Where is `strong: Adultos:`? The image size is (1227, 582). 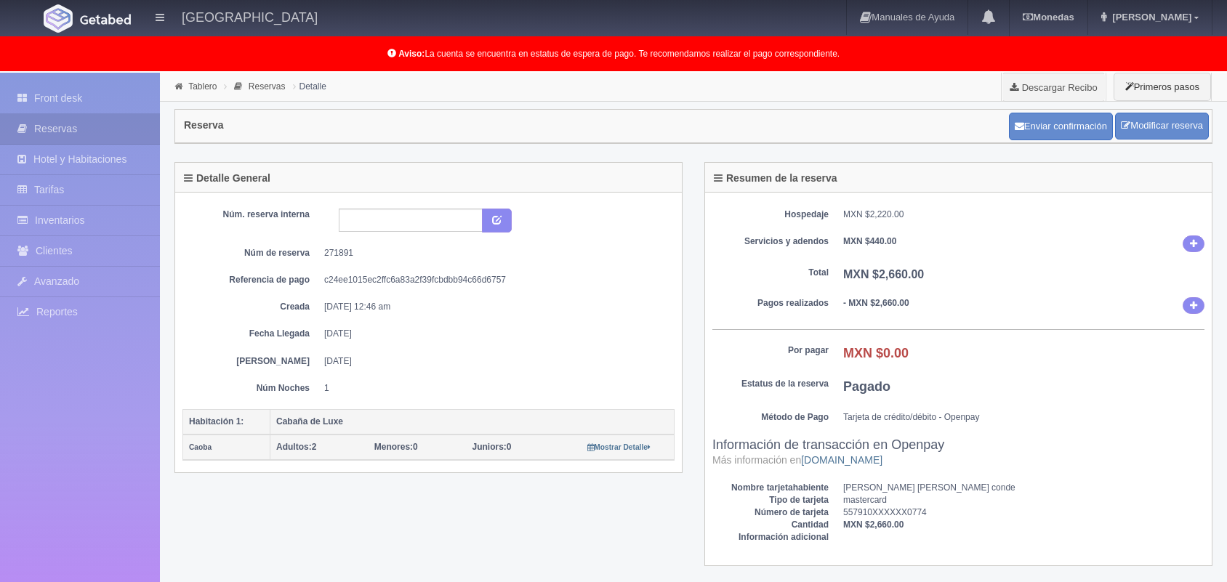 strong: Adultos: is located at coordinates (294, 447).